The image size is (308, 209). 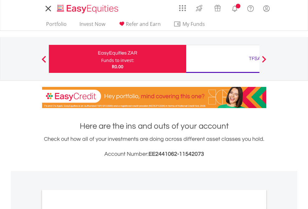 I want to click on a: Notifications, so click(x=234, y=8).